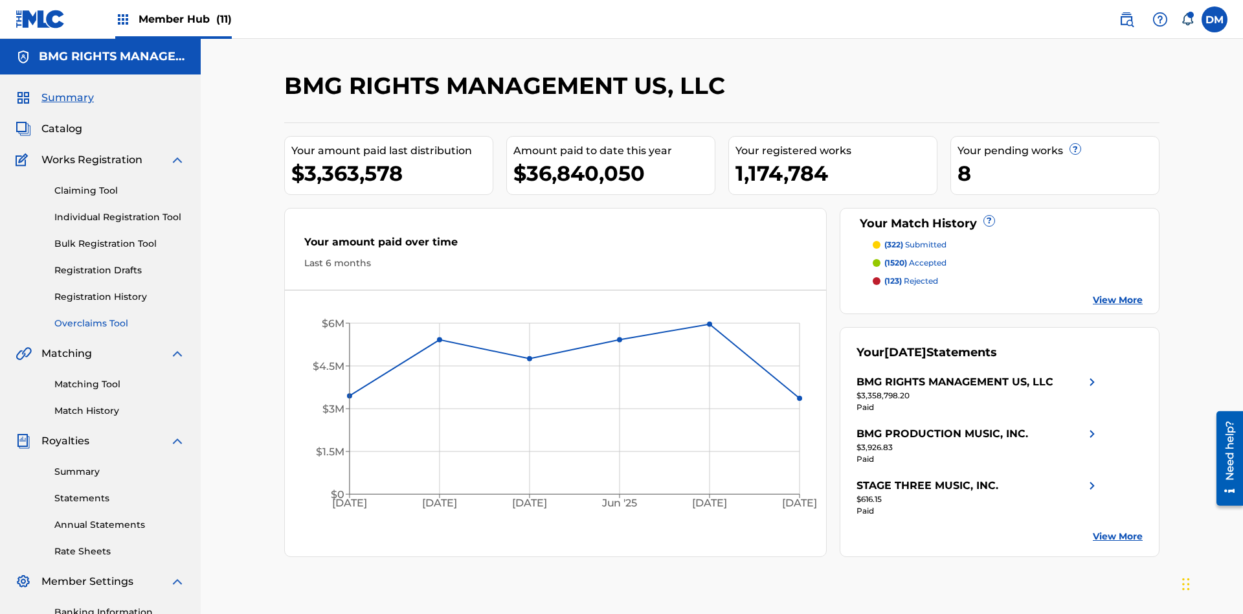 The width and height of the screenshot is (1243, 614). What do you see at coordinates (65, 441) in the screenshot?
I see `span: Royalties` at bounding box center [65, 441].